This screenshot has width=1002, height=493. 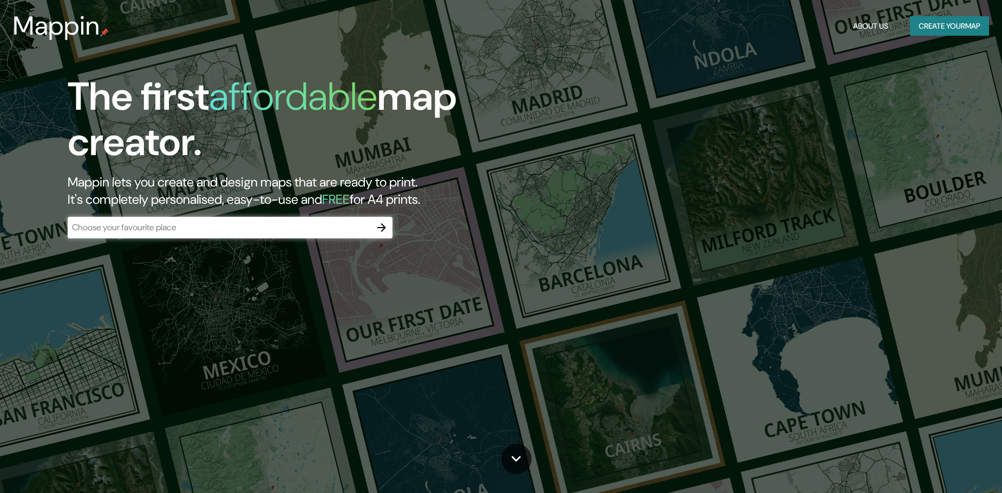 What do you see at coordinates (318, 191) in the screenshot?
I see `h2: Mappin lets you create and design maps that are ready to print. It's completely personalised, eas...` at bounding box center [318, 191].